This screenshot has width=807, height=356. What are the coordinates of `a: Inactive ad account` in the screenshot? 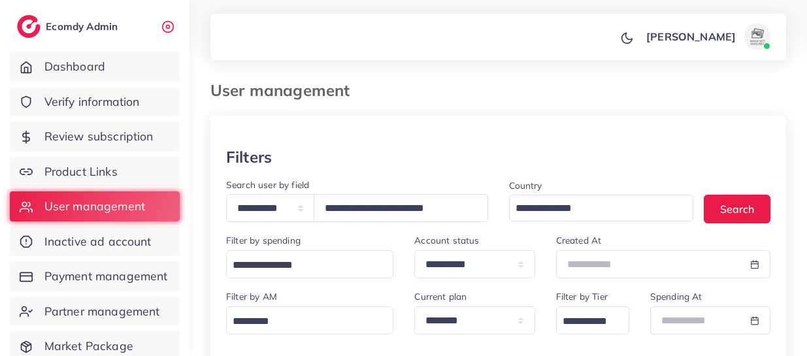 It's located at (95, 242).